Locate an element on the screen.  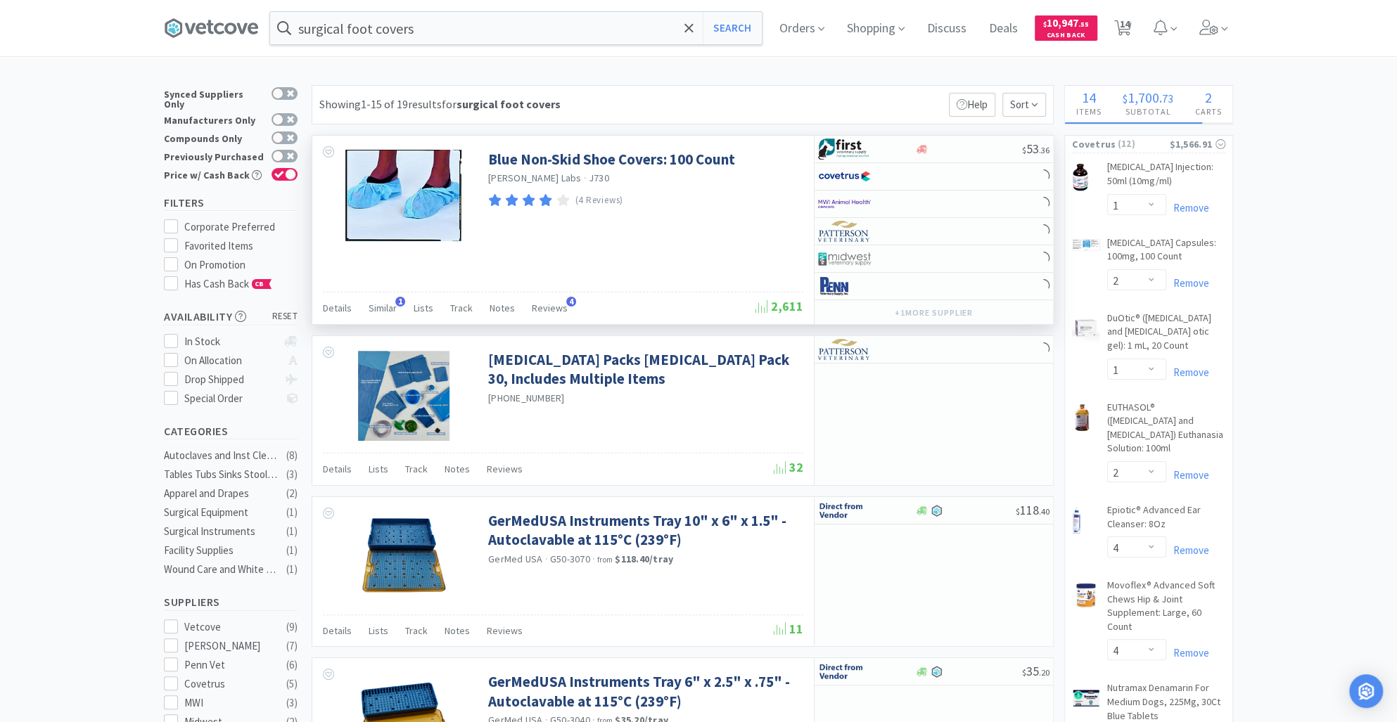
span: . 40 is located at coordinates (1044, 511).